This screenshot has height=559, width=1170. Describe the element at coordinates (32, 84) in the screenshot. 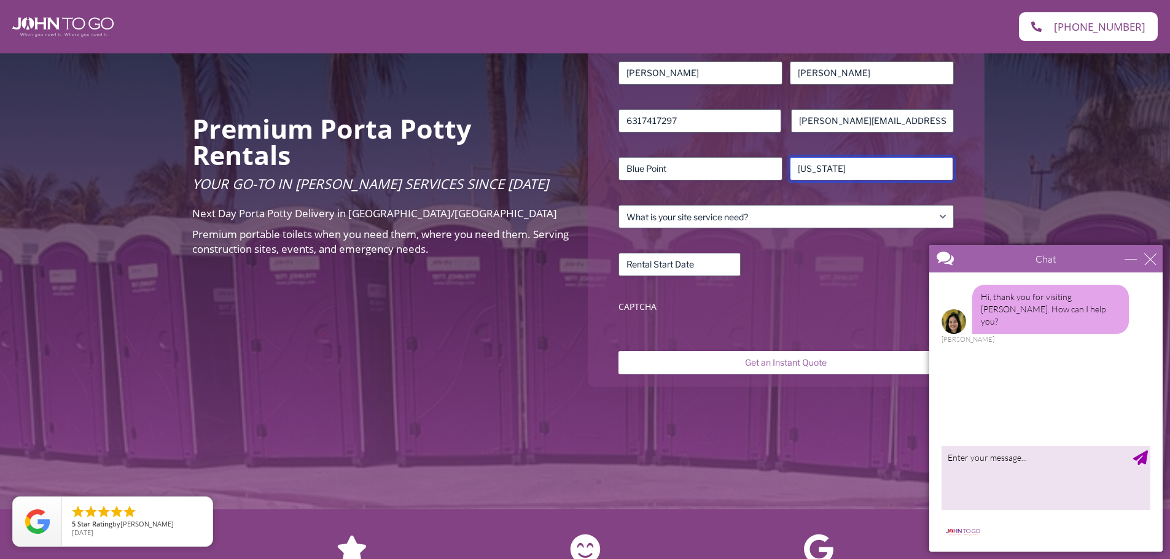

I see `img: Anne avatar image.` at that location.